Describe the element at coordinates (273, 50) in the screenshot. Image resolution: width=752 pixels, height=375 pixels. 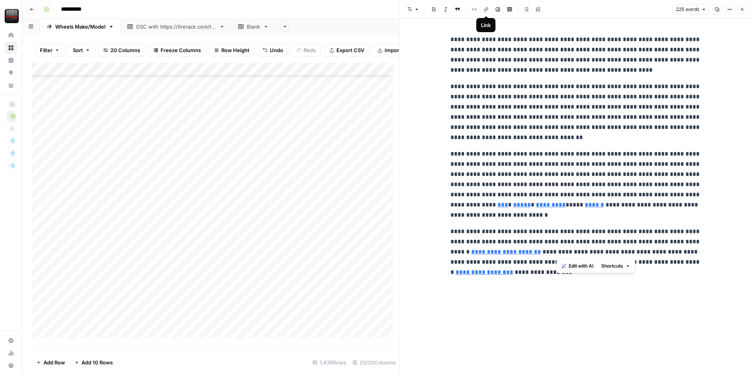
I see `button: Undo` at that location.